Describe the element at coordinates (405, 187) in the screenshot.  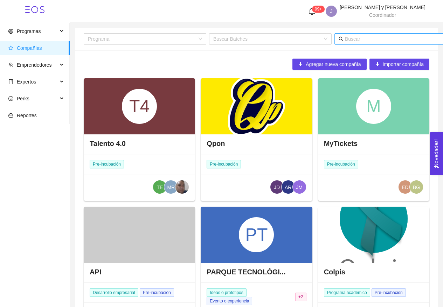
I see `span: ED` at that location.